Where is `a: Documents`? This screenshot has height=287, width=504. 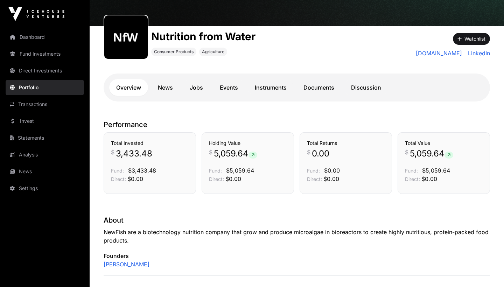 a: Documents is located at coordinates (319, 88).